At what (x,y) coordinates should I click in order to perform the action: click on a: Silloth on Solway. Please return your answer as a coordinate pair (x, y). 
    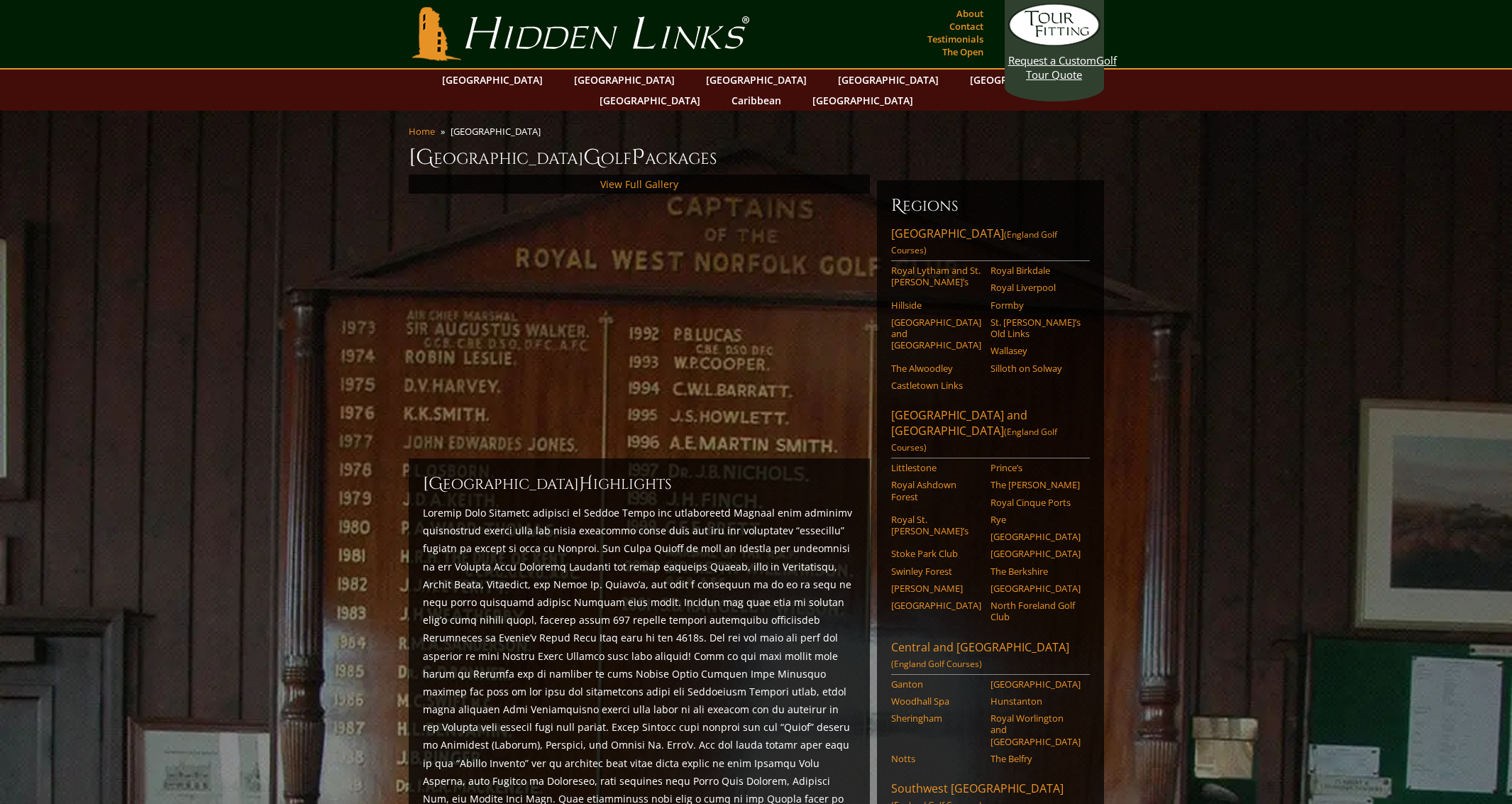
    Looking at the image, I should click on (1035, 368).